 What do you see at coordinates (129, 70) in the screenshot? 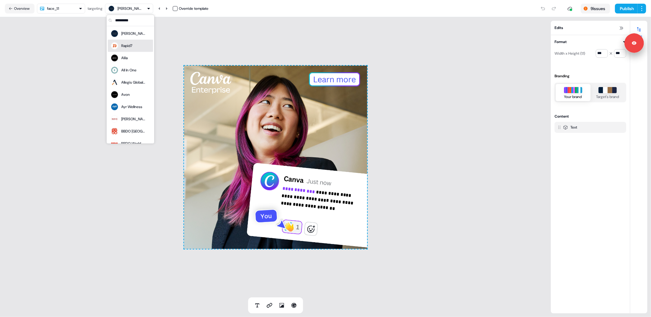
I see `div: All In One` at bounding box center [129, 70].